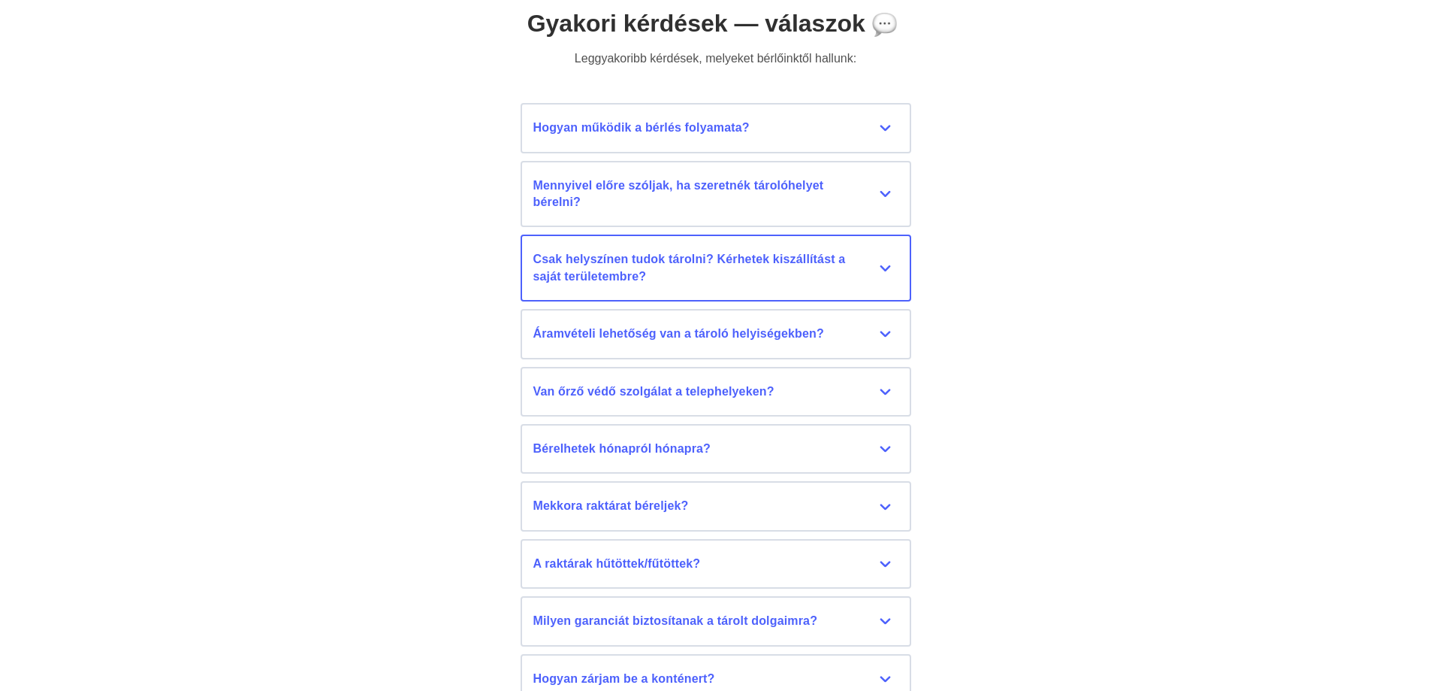 The width and height of the screenshot is (1431, 691). What do you see at coordinates (716, 564) in the screenshot?
I see `div: A raktárak hűtöttek/fűtöttek?` at bounding box center [716, 564].